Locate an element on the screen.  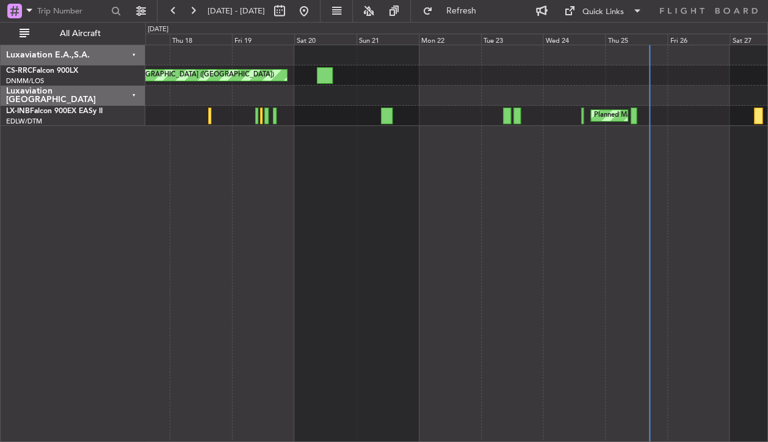
button: All Aircraft is located at coordinates (73, 34).